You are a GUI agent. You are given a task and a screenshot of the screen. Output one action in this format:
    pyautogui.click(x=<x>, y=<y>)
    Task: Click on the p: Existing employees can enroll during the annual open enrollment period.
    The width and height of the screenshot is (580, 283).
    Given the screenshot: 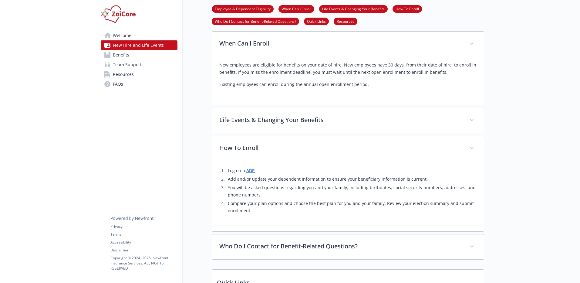 What is the action you would take?
    pyautogui.click(x=348, y=84)
    